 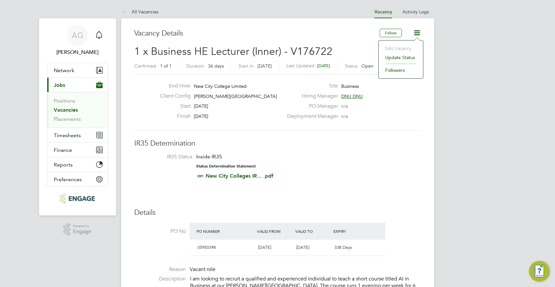 What do you see at coordinates (368, 66) in the screenshot?
I see `span: Open` at bounding box center [368, 66].